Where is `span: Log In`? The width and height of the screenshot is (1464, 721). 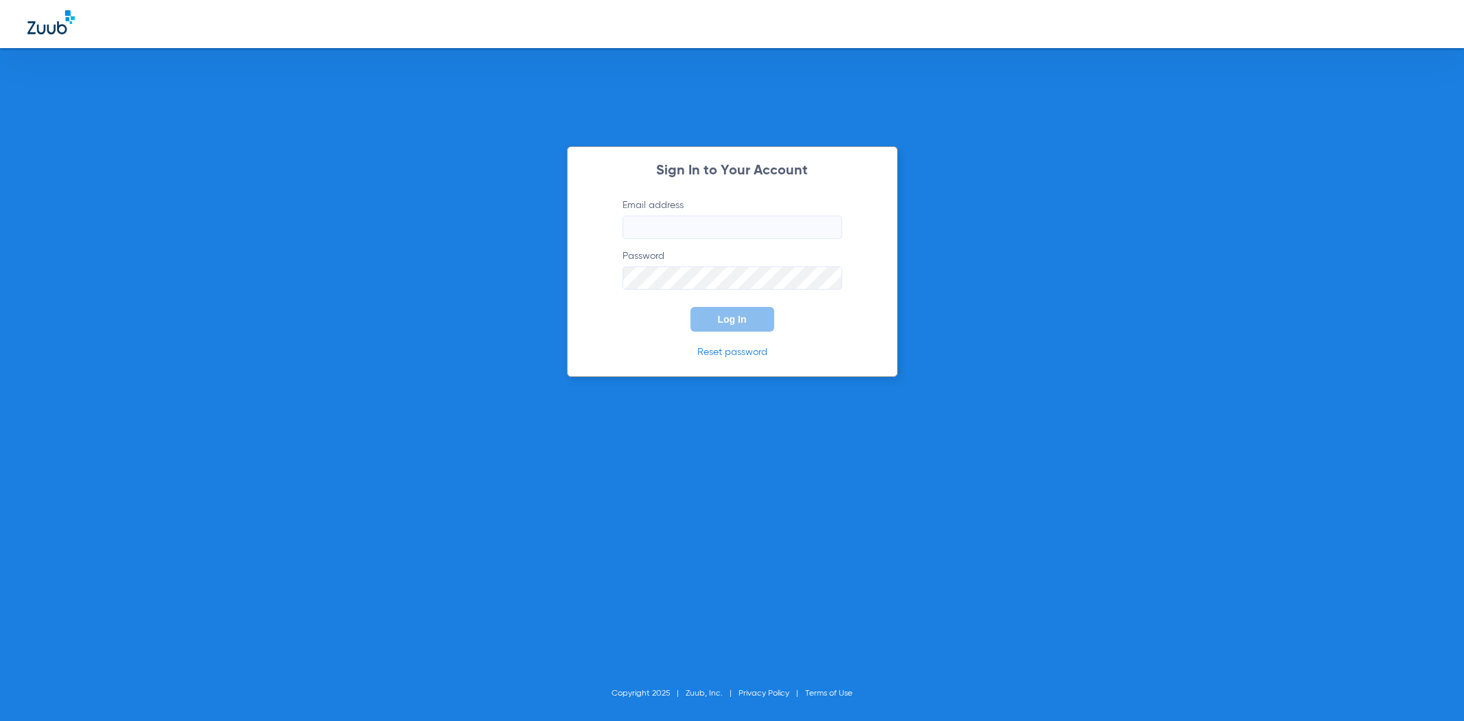
span: Log In is located at coordinates (732, 319).